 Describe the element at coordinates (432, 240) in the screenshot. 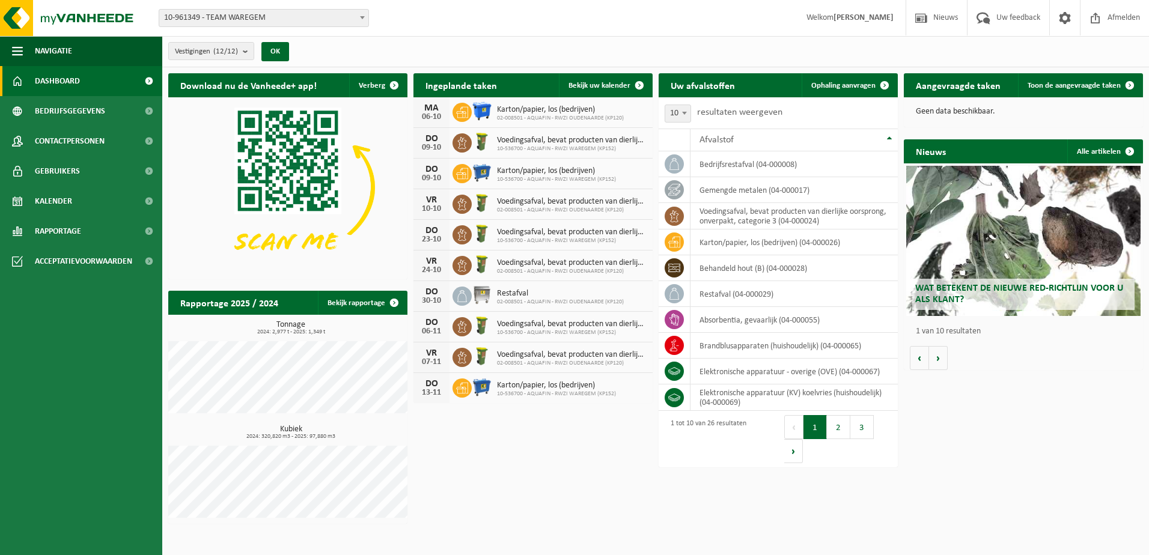

I see `div: 23-10` at that location.